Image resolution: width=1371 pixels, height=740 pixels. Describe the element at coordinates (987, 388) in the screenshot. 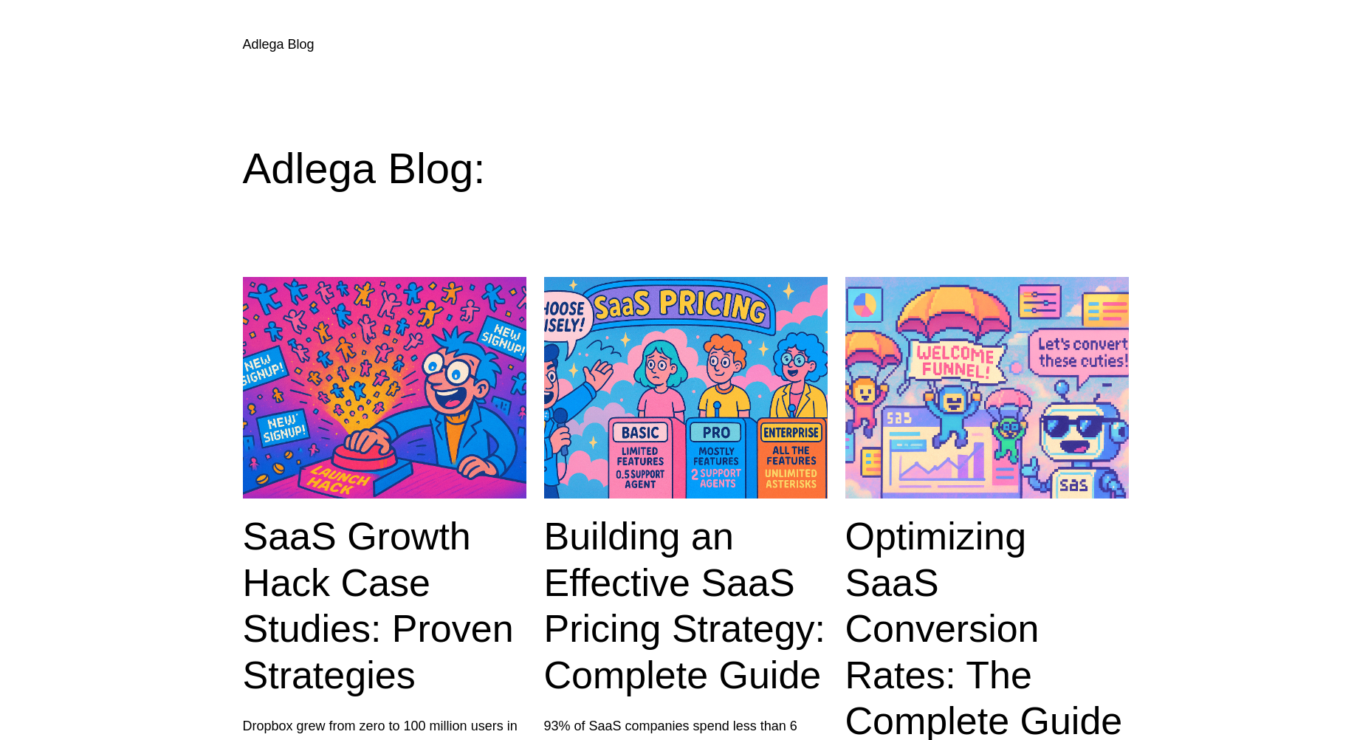

I see `img: Optimizing SaaS Conversion Rates: The Complete Guide` at that location.